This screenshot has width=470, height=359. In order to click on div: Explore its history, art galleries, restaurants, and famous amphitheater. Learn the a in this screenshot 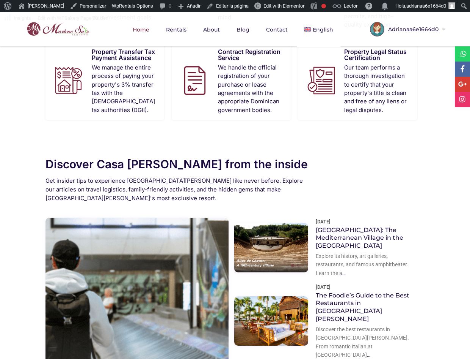, I will do `click(366, 264)`.